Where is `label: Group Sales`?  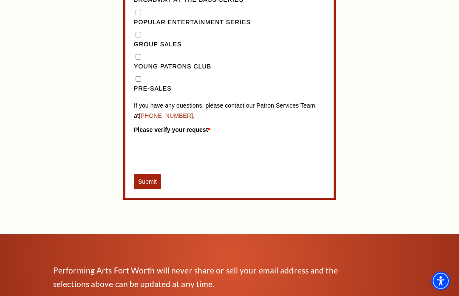
label: Group Sales is located at coordinates (230, 45).